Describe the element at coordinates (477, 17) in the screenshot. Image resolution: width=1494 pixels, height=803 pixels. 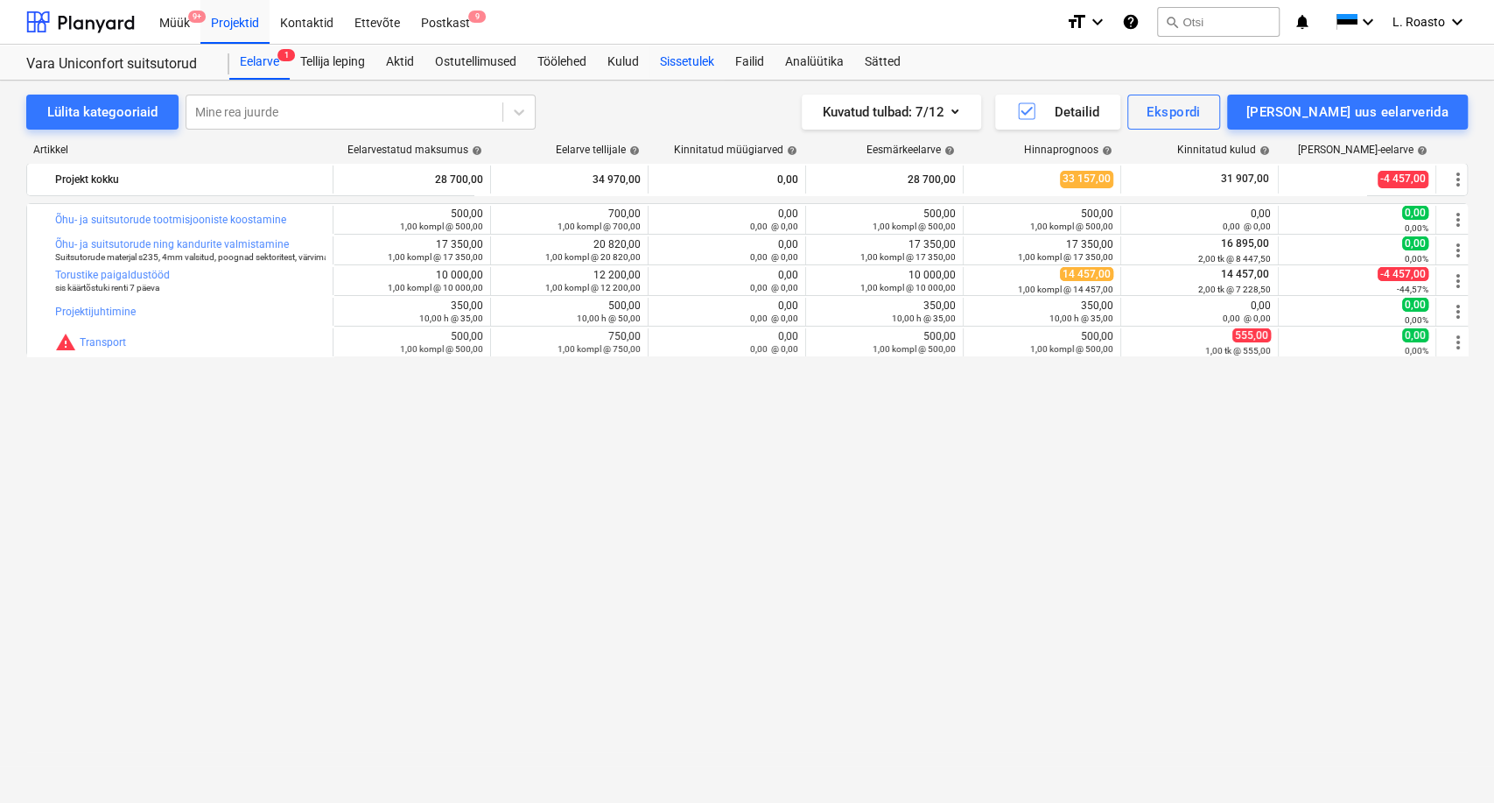
I see `span: 9` at that location.